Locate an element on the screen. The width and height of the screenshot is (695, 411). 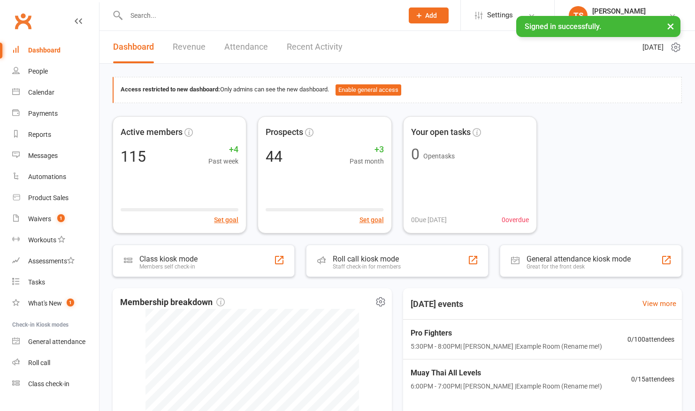
button: Add is located at coordinates (428, 15).